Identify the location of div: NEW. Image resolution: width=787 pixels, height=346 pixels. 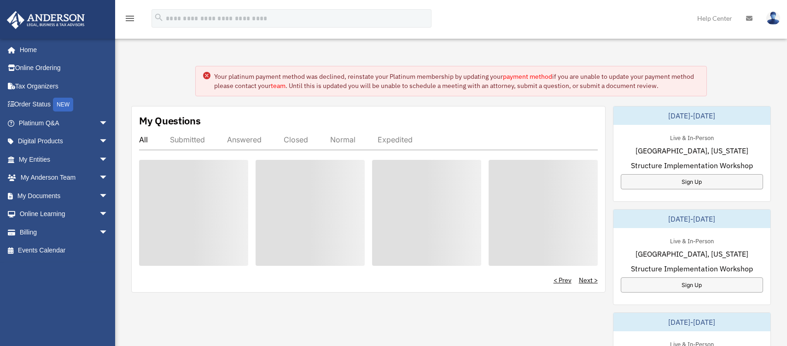
(63, 104).